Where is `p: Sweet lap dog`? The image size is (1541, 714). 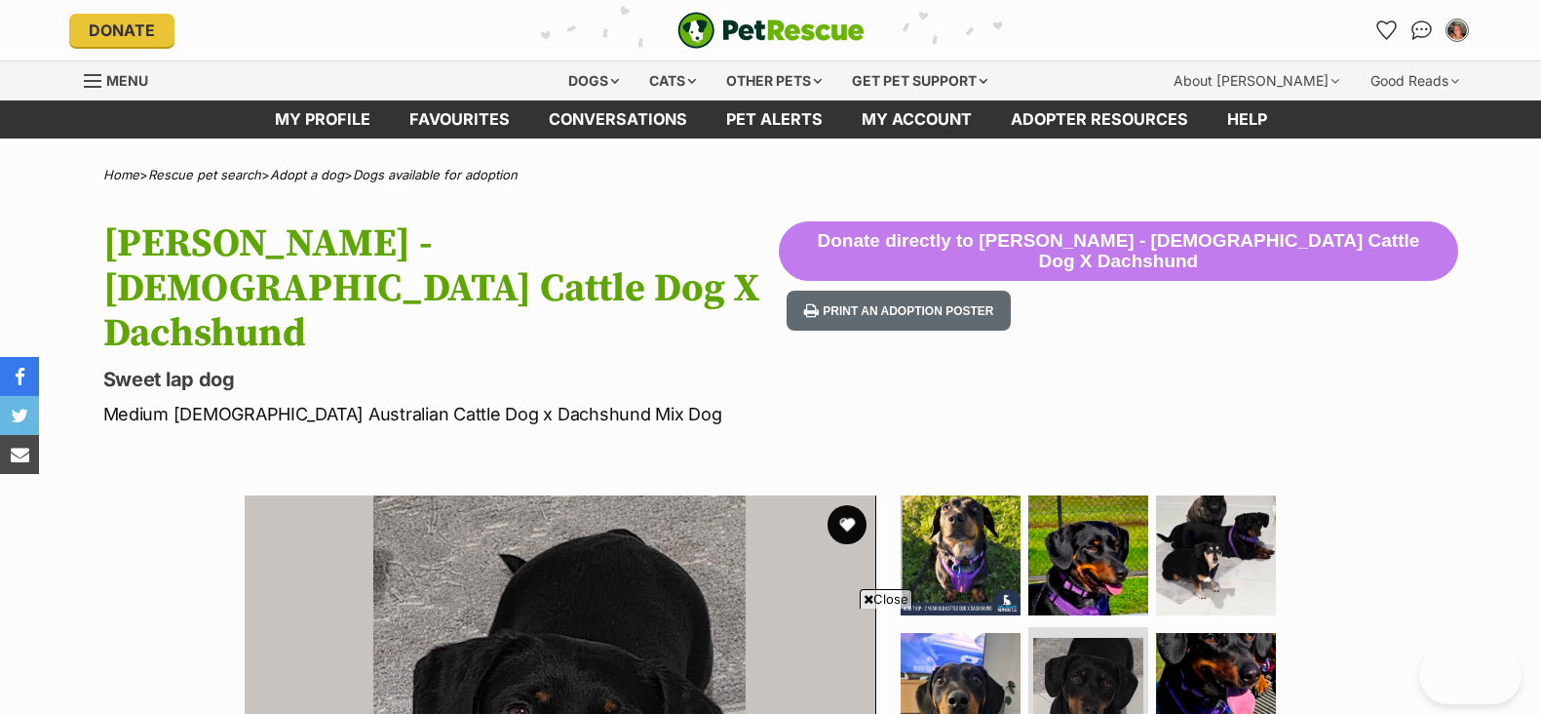
p: Sweet lap dog is located at coordinates (442, 379).